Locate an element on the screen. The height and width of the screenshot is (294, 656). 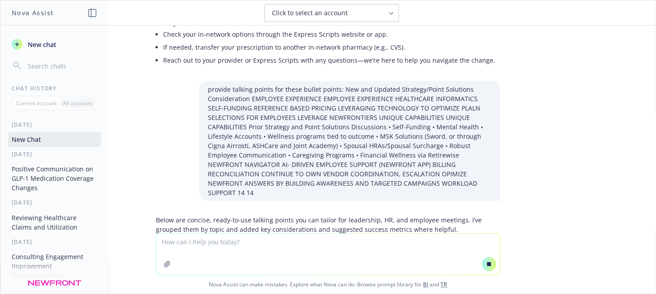
p: Current account is located at coordinates (36, 103).